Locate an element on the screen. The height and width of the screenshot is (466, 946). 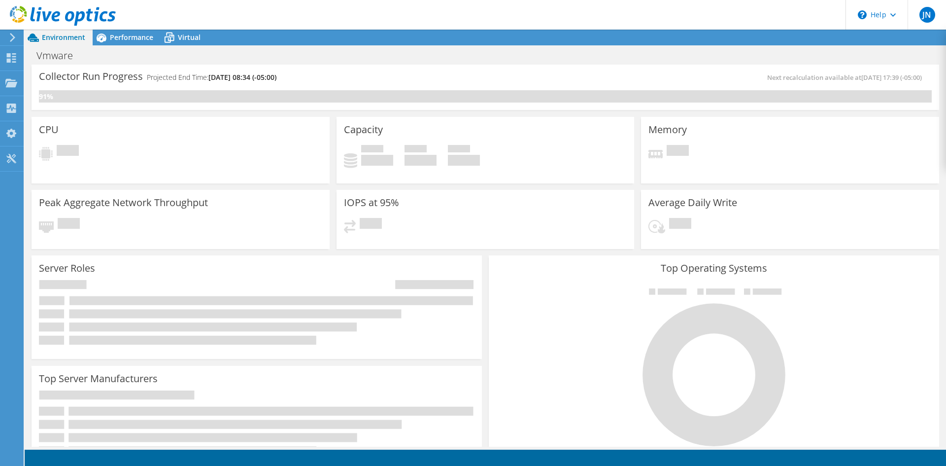
span: Used is located at coordinates (372, 150).